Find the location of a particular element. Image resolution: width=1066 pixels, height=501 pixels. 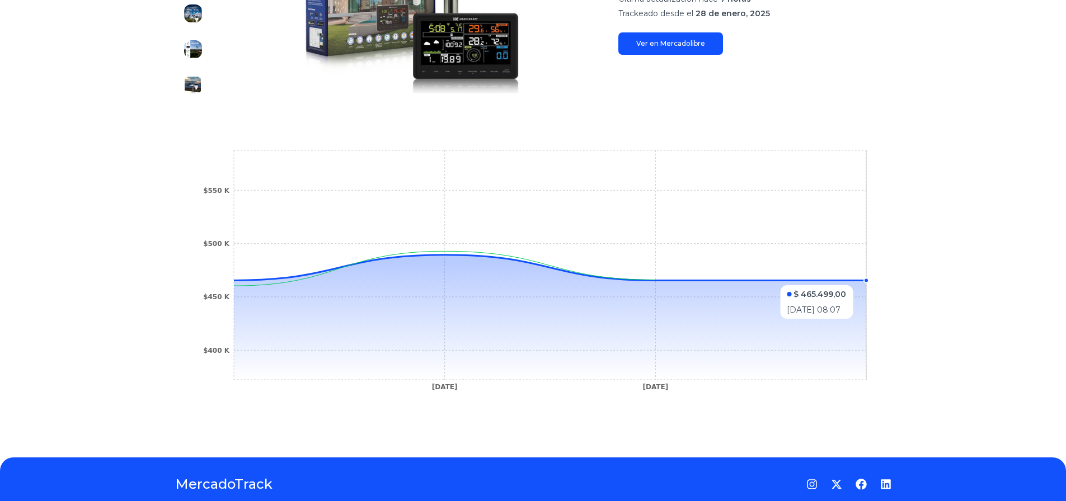

h1: MercadoTrack is located at coordinates (224, 484).